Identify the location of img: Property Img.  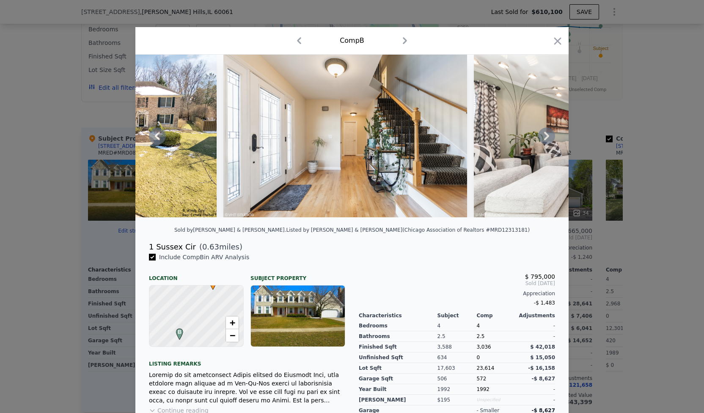
(345, 136).